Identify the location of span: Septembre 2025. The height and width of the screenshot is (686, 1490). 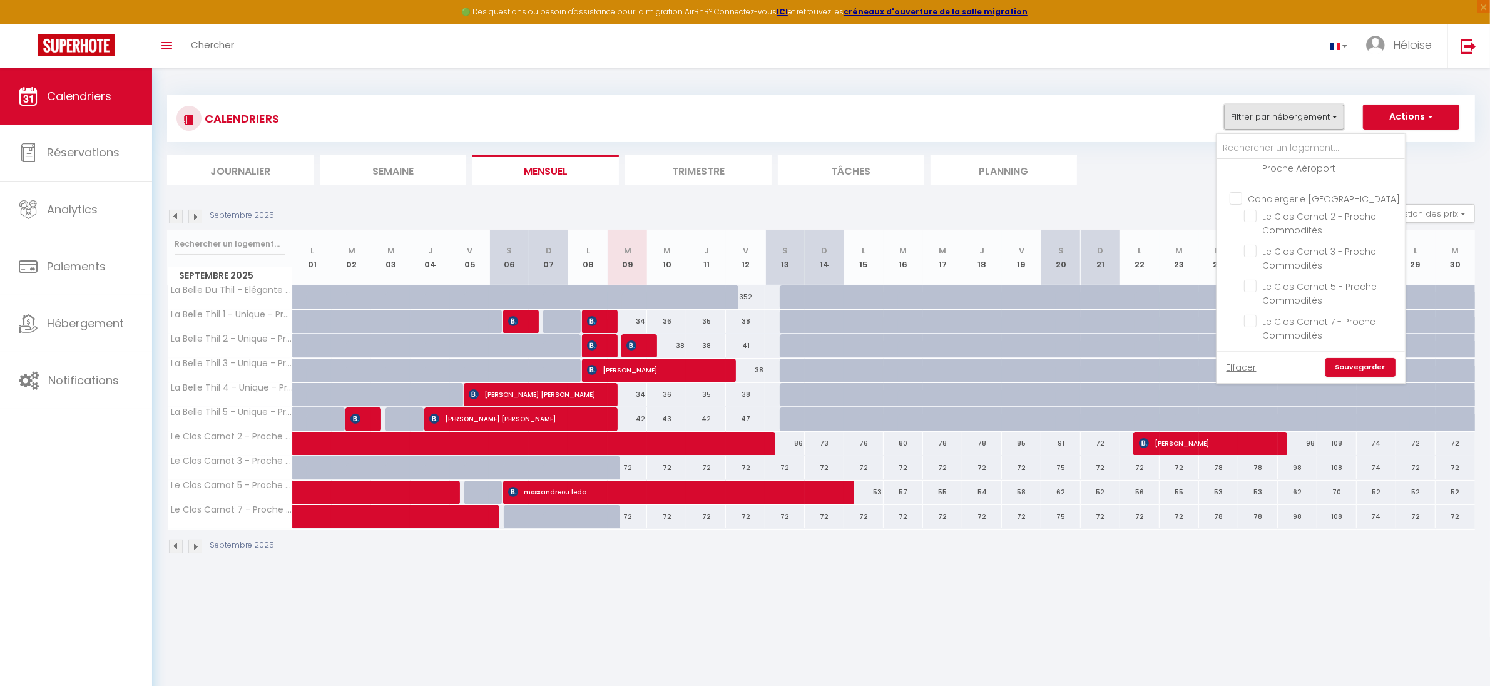
(230, 275).